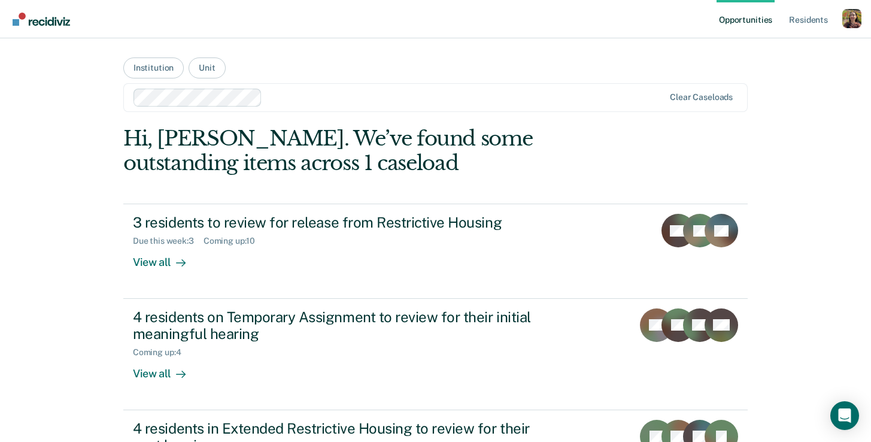 The image size is (871, 442). Describe the element at coordinates (343, 222) in the screenshot. I see `div: 3 residents to review for release from Restrictive Housing` at that location.